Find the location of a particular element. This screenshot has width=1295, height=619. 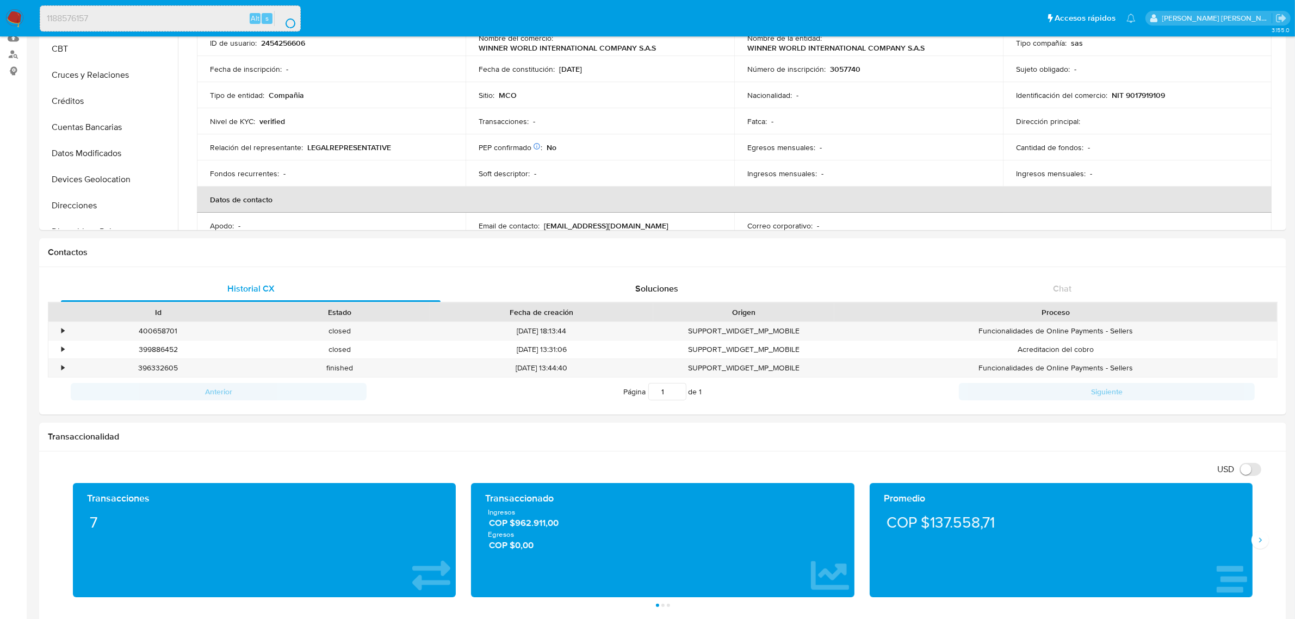

p: ID de usuario : is located at coordinates (233, 43).